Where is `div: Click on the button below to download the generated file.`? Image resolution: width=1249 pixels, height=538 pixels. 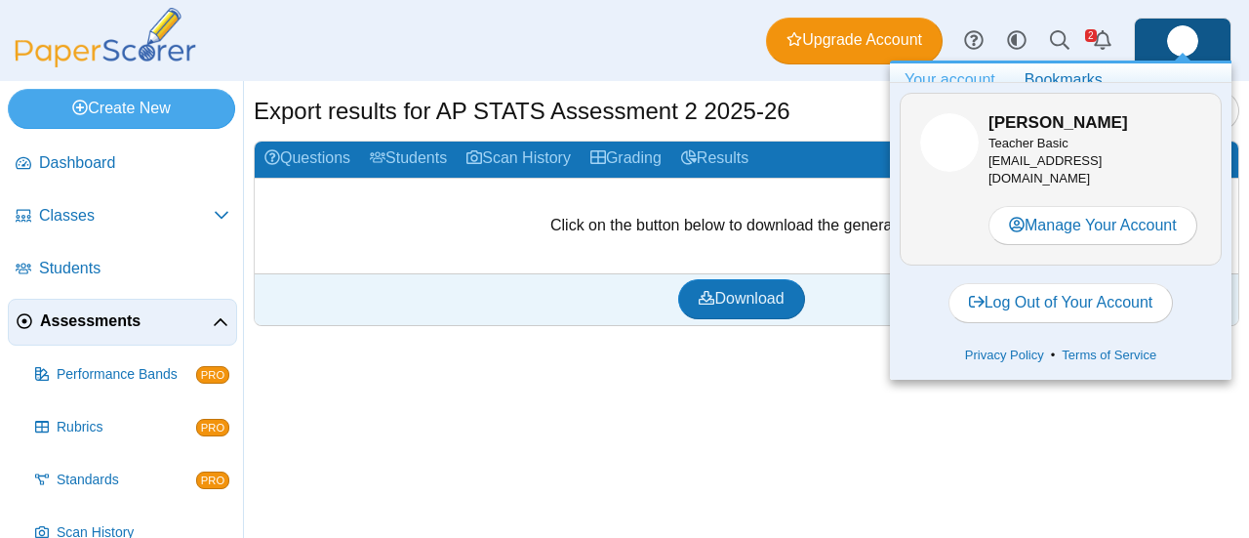
div: Click on the button below to download the generated file. is located at coordinates (746, 225).